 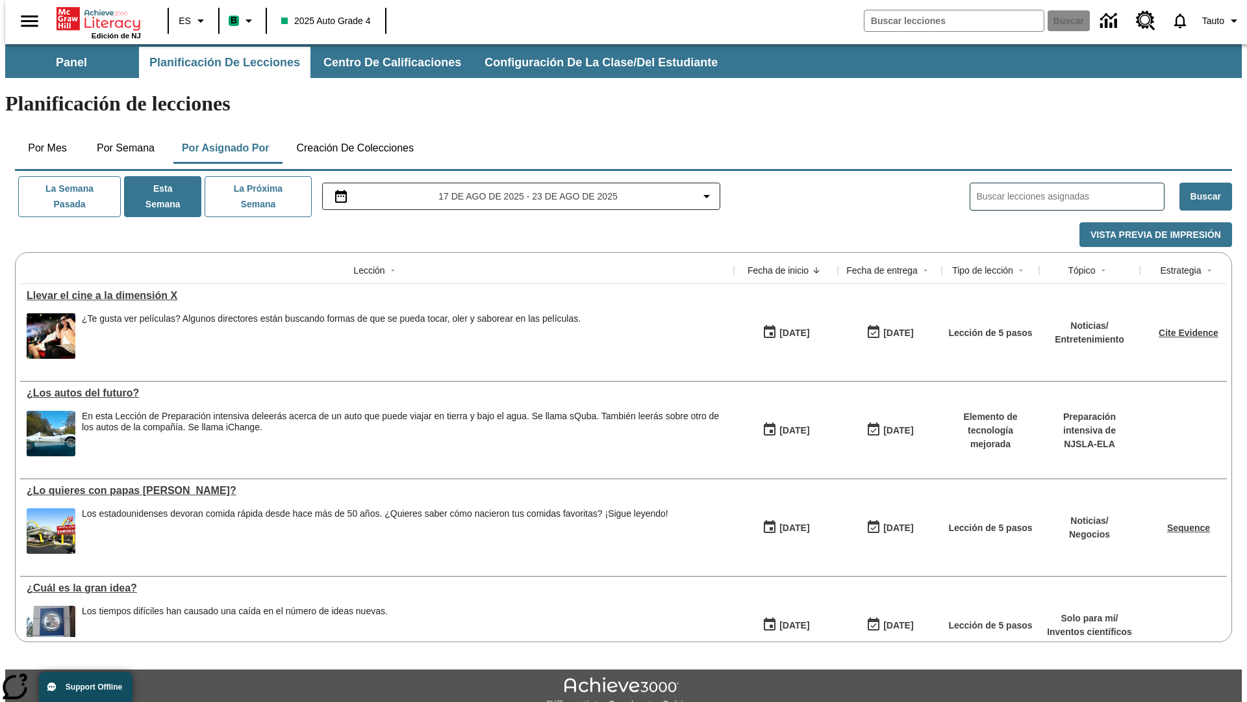 What do you see at coordinates (377, 588) in the screenshot?
I see `div: ¿Cuál es la gran idea?` at bounding box center [377, 588].